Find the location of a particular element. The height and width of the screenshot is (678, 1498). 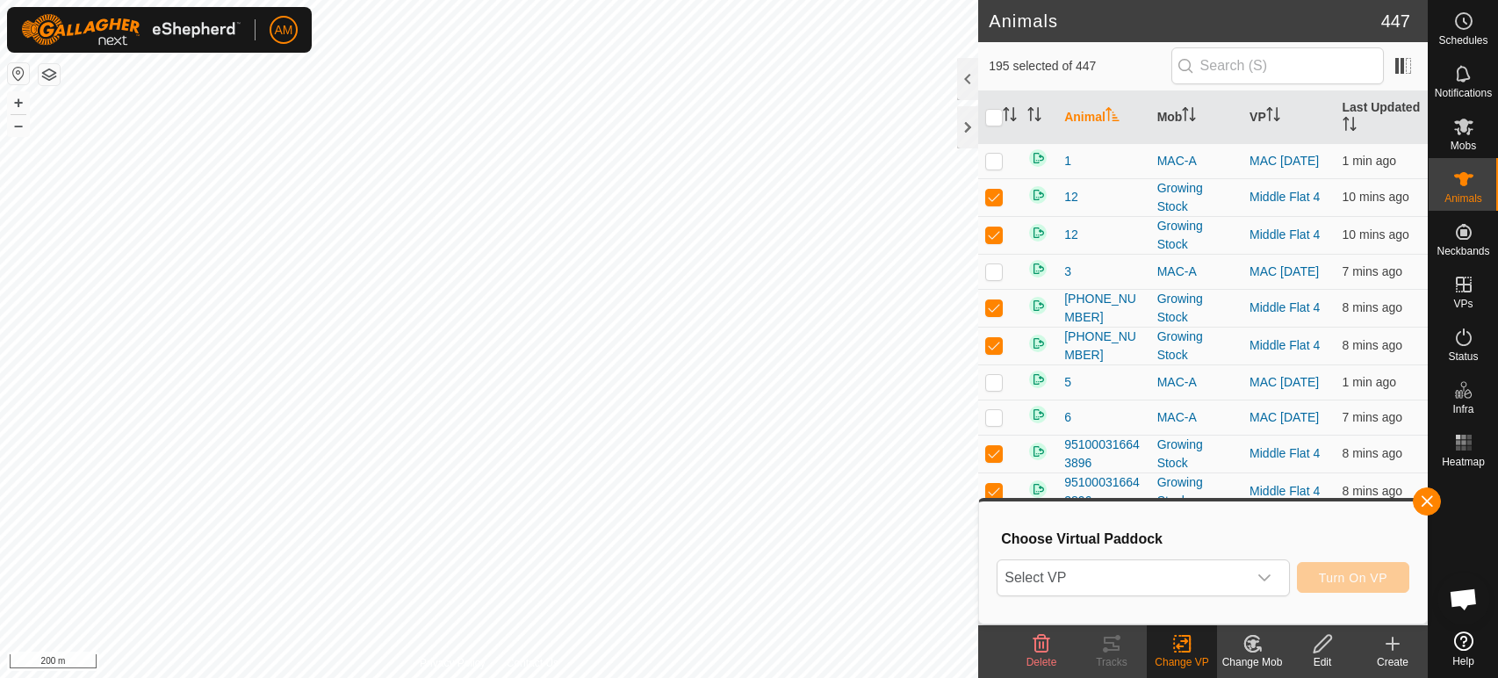

span: Schedules is located at coordinates (1463, 40).